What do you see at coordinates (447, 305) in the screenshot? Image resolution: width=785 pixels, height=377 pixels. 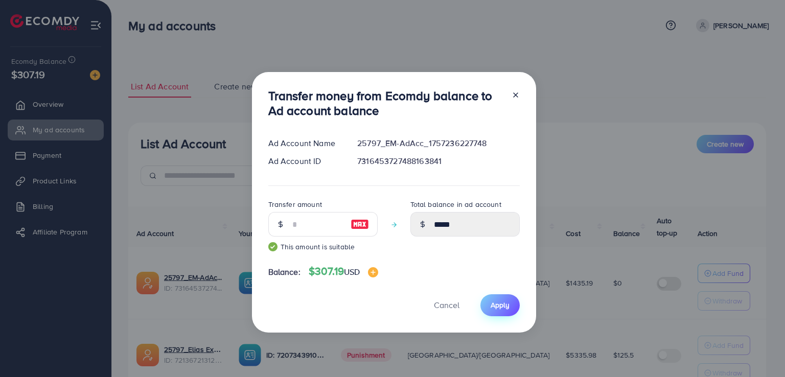 I see `button: Cancel` at bounding box center [447, 305].